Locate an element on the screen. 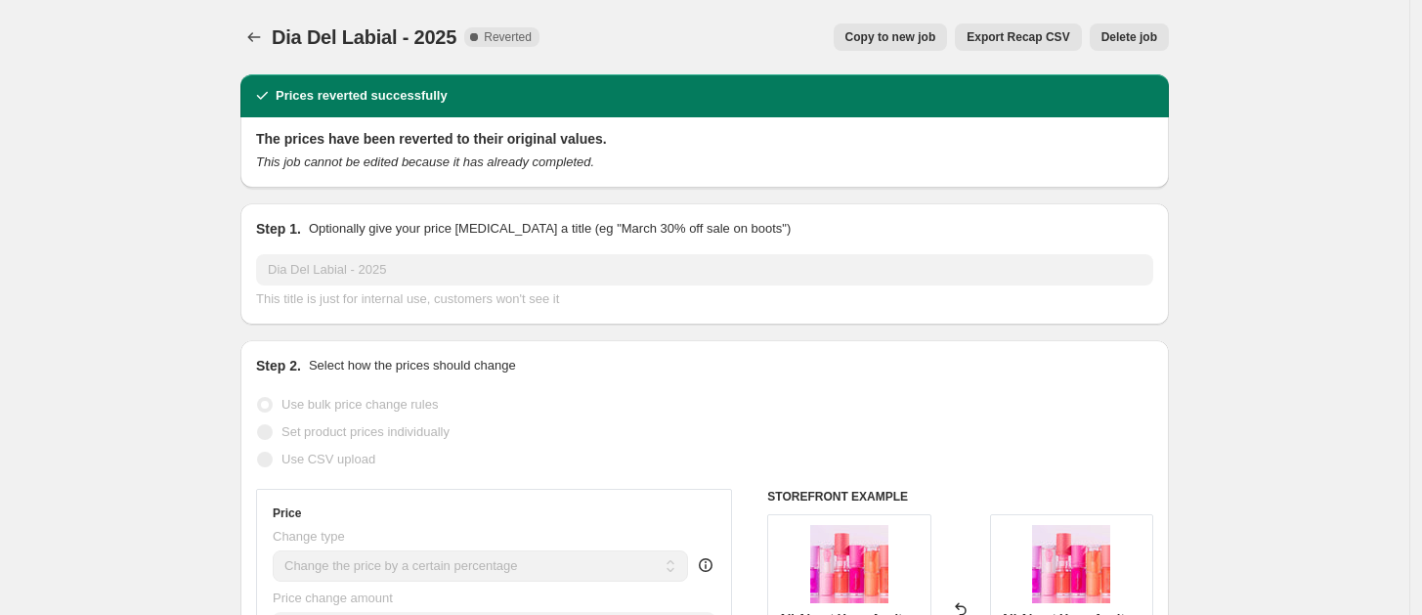 The width and height of the screenshot is (1422, 615). button: Price change jobs is located at coordinates (254, 37).